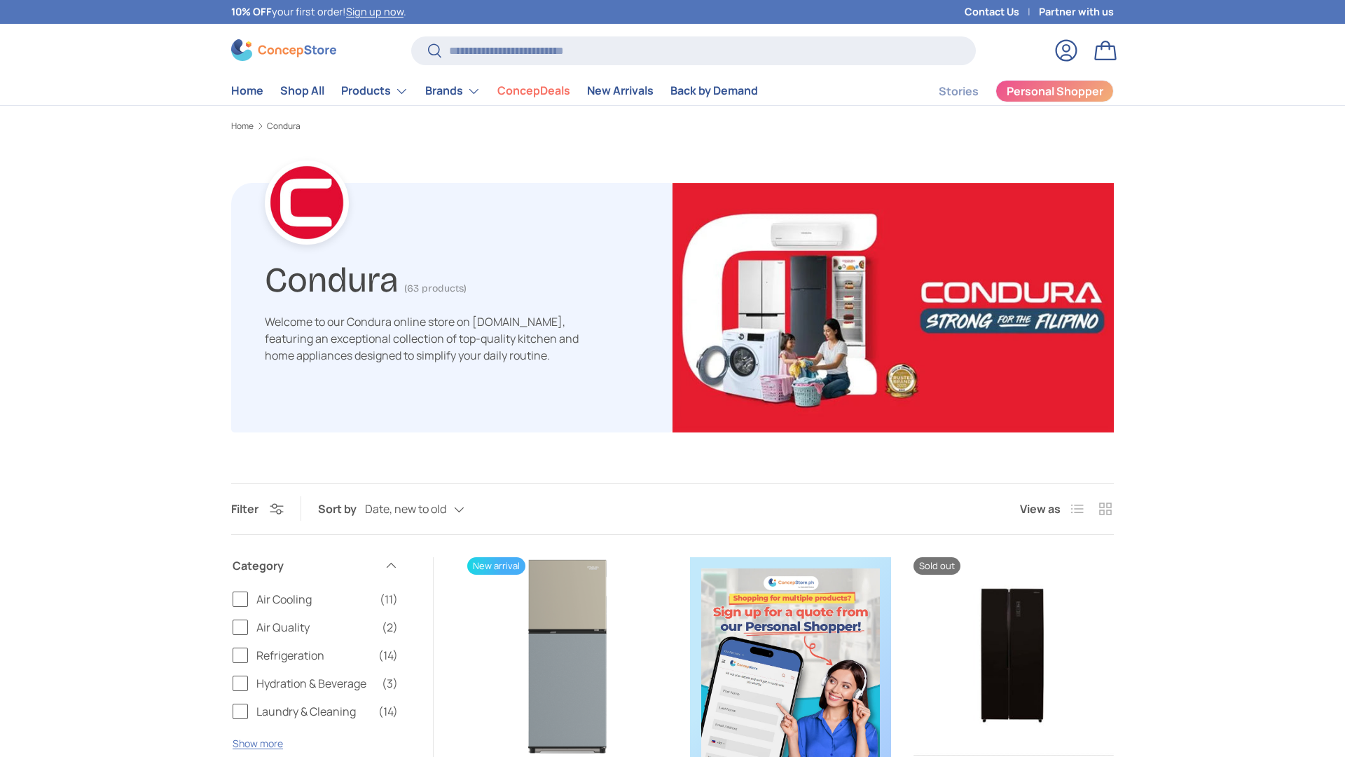  Describe the element at coordinates (252, 11) in the screenshot. I see `strong: 10% OFF` at that location.